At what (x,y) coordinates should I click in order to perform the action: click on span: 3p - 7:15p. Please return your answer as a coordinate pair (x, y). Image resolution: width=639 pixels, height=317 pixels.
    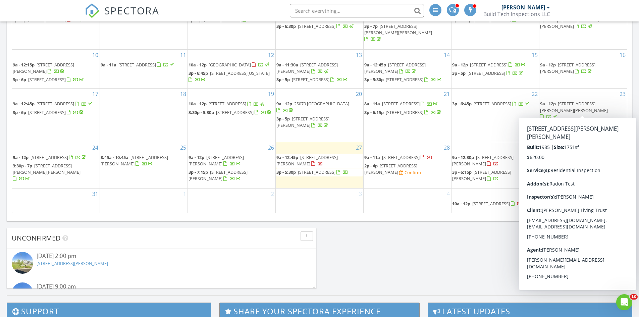
    Looking at the image, I should click on (198, 172).